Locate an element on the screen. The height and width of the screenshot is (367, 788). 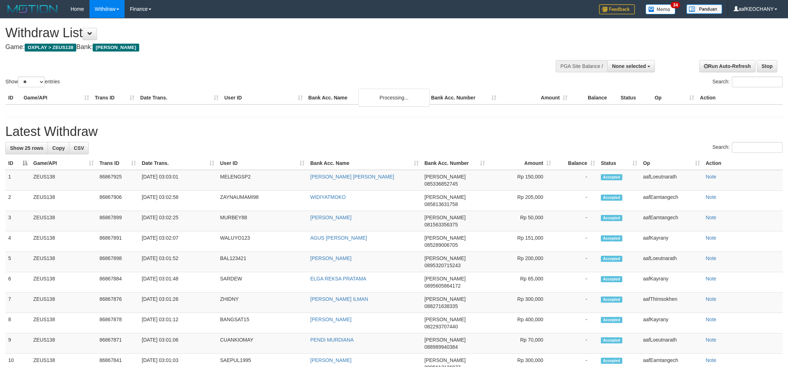
th: Op: activate to sort column ascending is located at coordinates (672, 163).